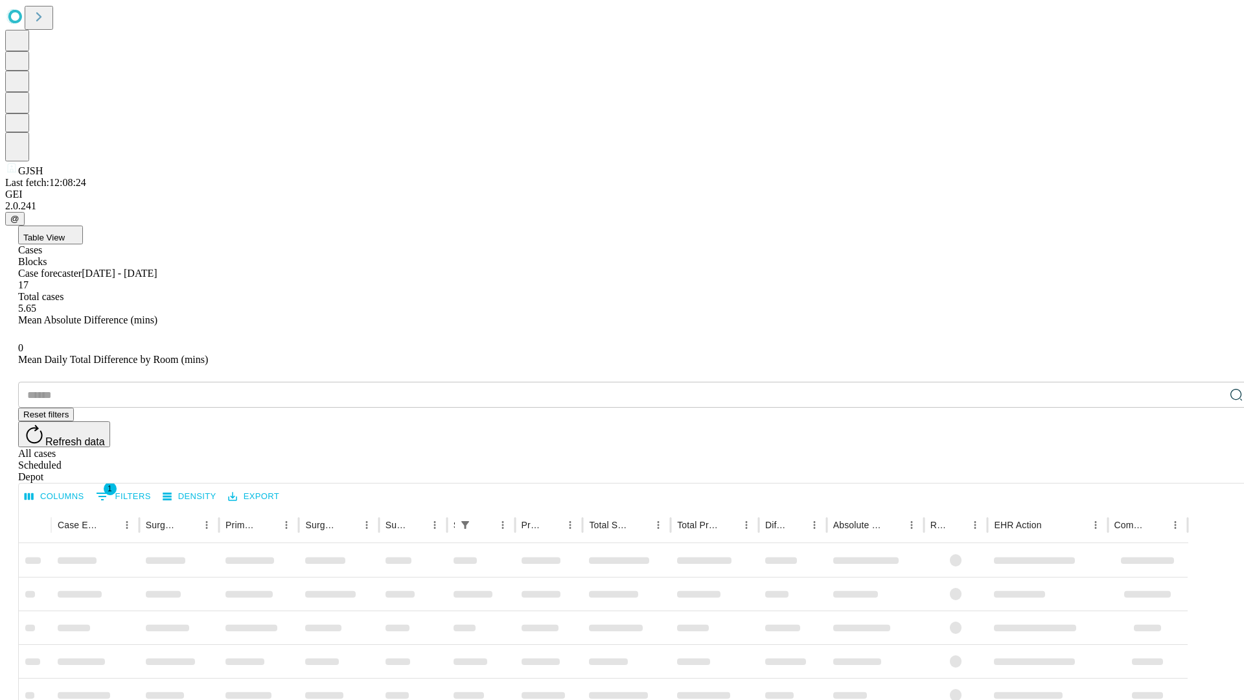  What do you see at coordinates (465, 525) in the screenshot?
I see `div: 1 active filter` at bounding box center [465, 525].